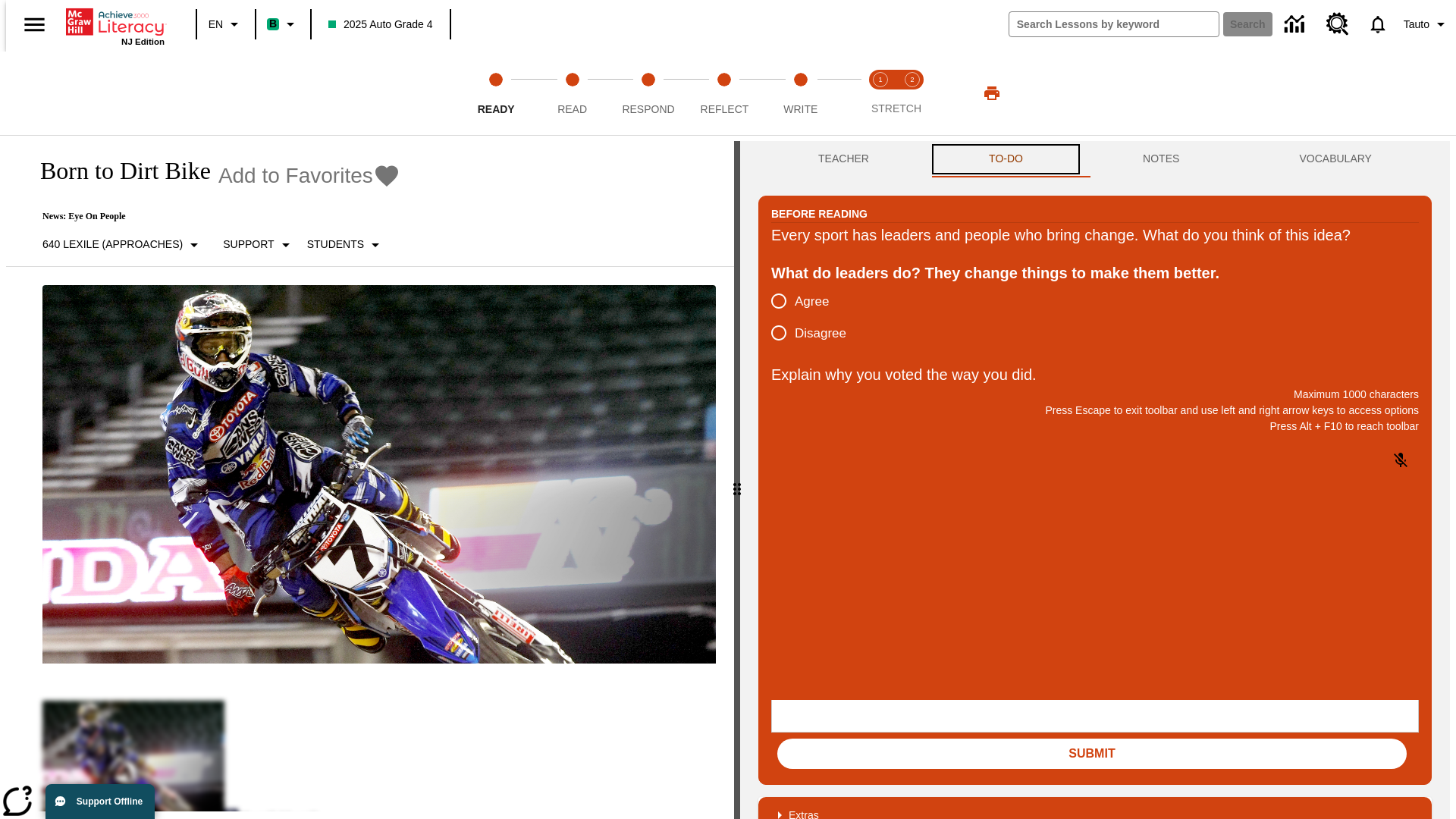  I want to click on span: 2025 Auto Grade 4, so click(380, 24).